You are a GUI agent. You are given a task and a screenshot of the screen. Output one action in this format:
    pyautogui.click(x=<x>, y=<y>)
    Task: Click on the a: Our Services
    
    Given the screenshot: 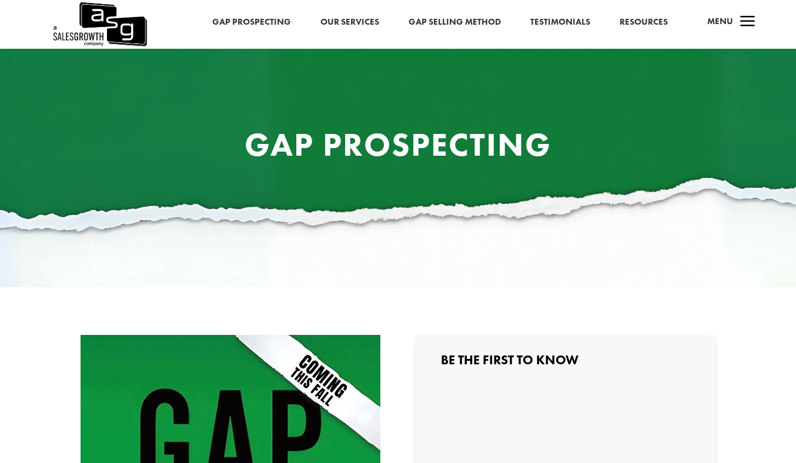 What is the action you would take?
    pyautogui.click(x=350, y=22)
    